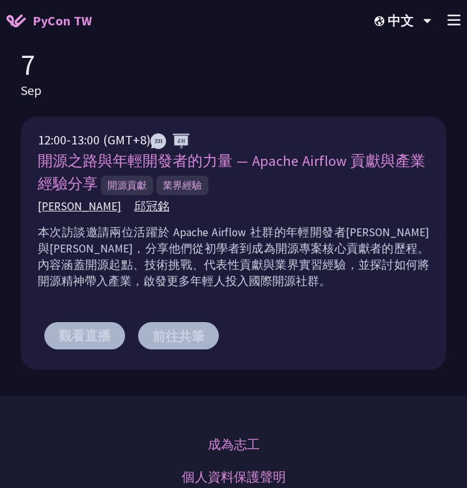 The width and height of the screenshot is (467, 488). What do you see at coordinates (170, 141) in the screenshot?
I see `img: ZHZH.38617ef.svg` at bounding box center [170, 141].